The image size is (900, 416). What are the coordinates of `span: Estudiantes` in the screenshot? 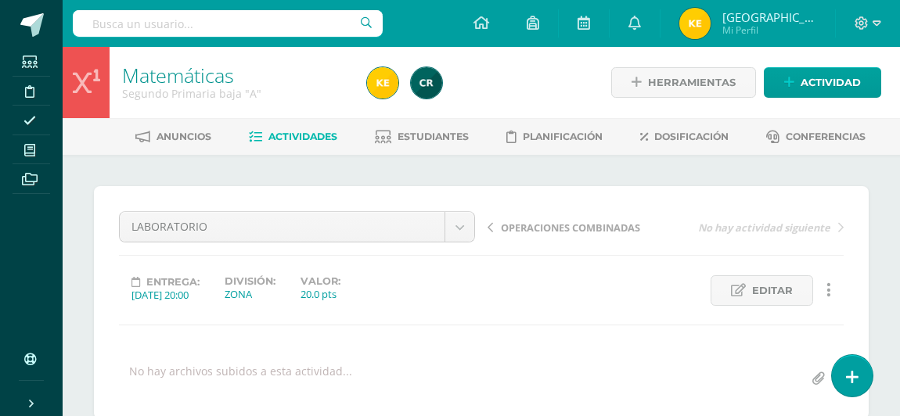 It's located at (433, 136).